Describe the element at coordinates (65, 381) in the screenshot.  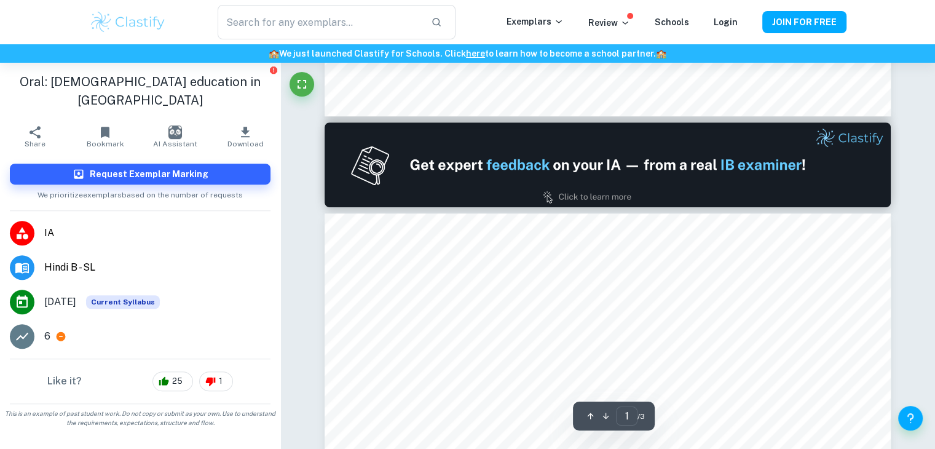
I see `h6: Like it?` at that location.